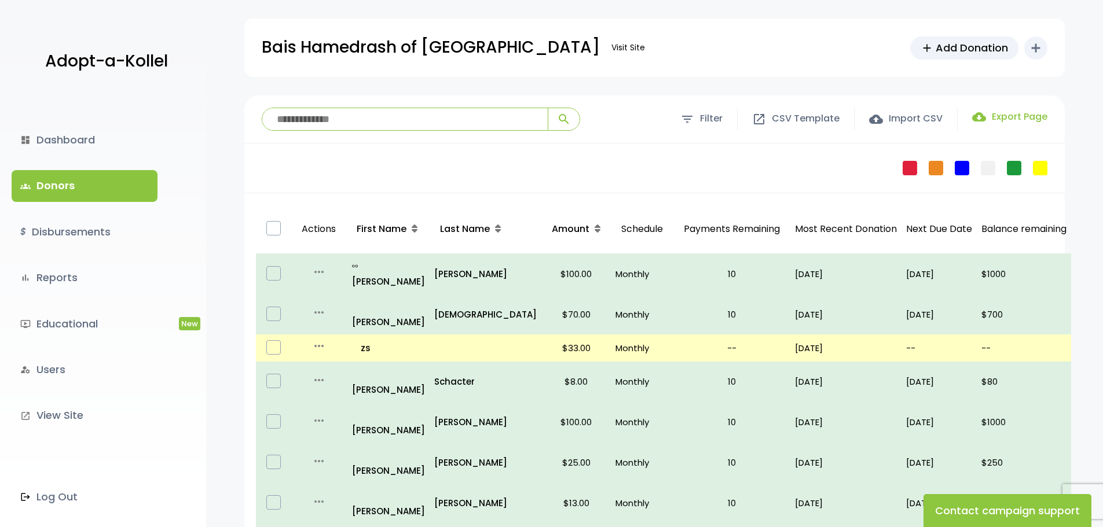  What do you see at coordinates (939, 229) in the screenshot?
I see `p: Next Due Date` at bounding box center [939, 229].